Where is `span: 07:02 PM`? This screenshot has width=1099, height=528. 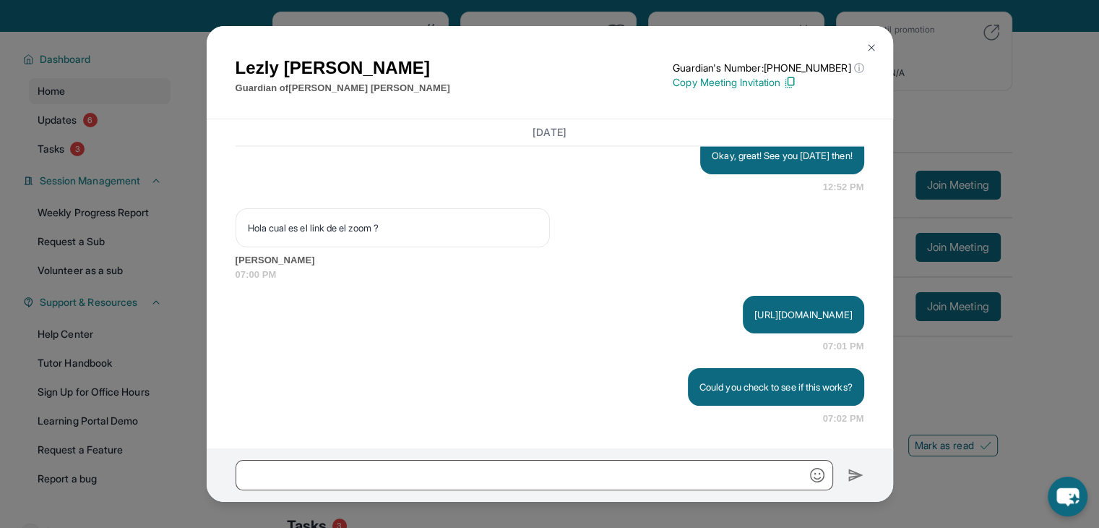 span: 07:02 PM is located at coordinates (844, 419).